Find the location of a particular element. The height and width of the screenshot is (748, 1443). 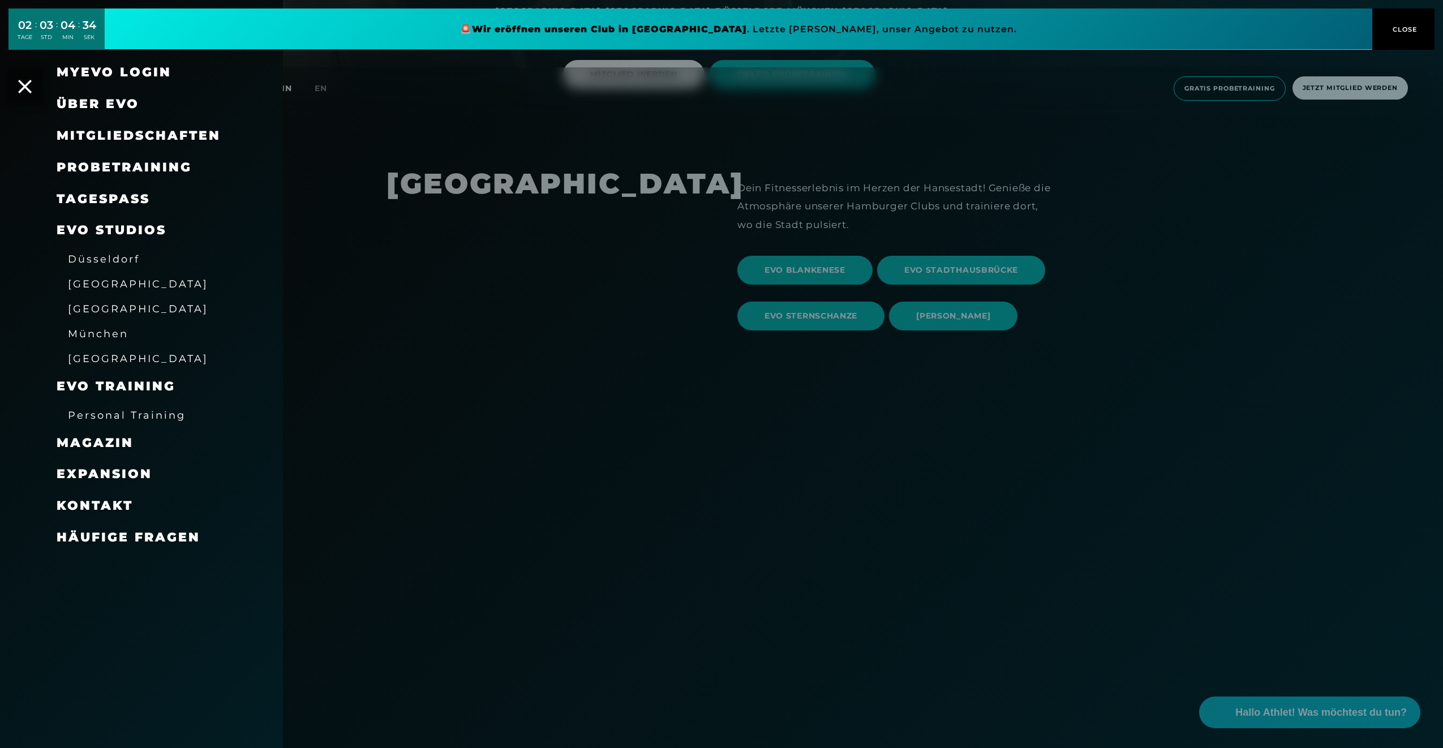

div: 02 is located at coordinates (25, 25).